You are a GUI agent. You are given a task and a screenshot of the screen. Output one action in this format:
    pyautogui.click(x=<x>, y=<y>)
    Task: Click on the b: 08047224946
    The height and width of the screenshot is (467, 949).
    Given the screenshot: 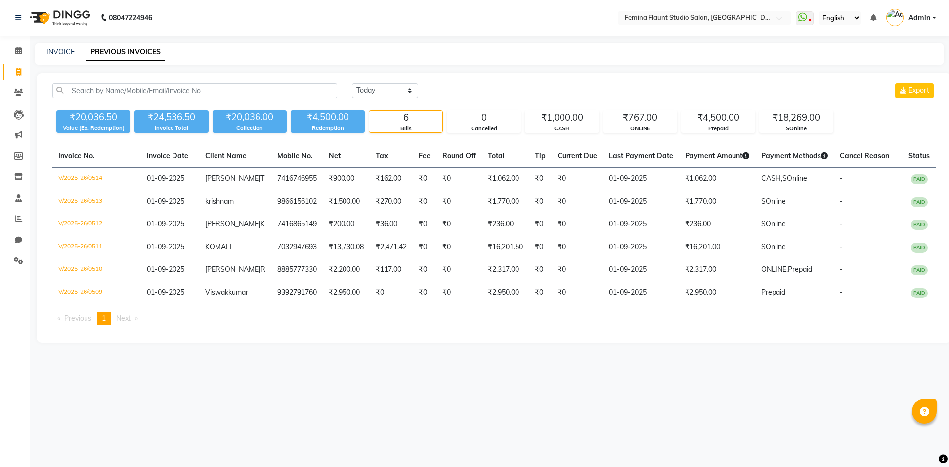 What is the action you would take?
    pyautogui.click(x=130, y=18)
    